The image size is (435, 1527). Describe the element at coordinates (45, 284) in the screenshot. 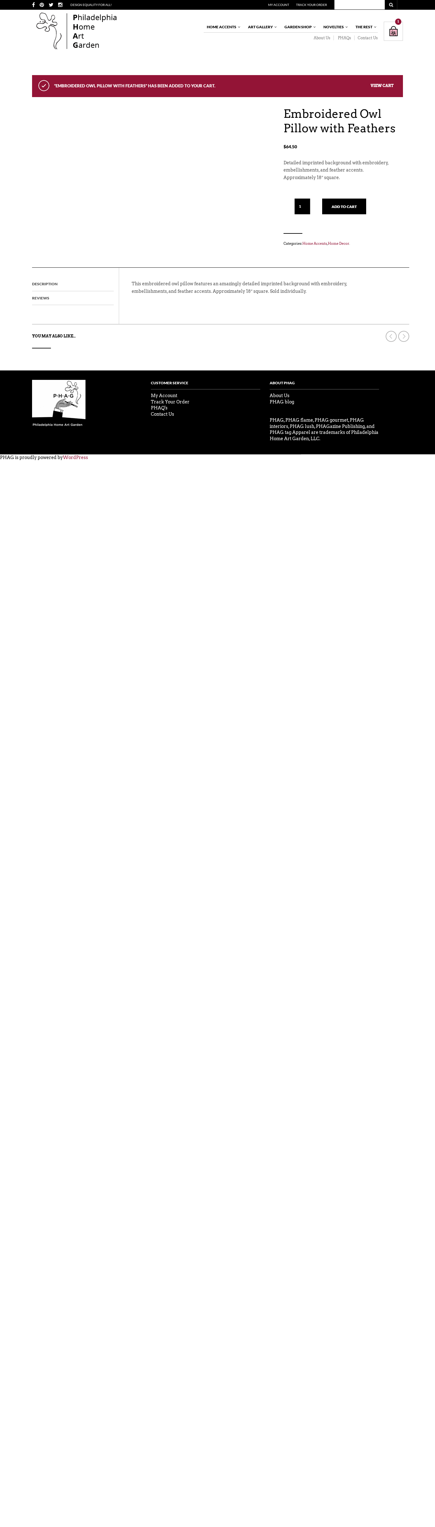

I see `a: Description` at that location.